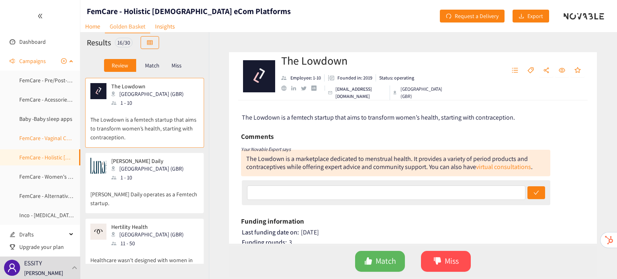  Describe the element at coordinates (597, 260) in the screenshot. I see `div: Chat Widget` at that location.